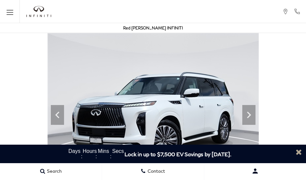 The width and height of the screenshot is (306, 180). What do you see at coordinates (75, 151) in the screenshot?
I see `span: Days` at bounding box center [75, 151].